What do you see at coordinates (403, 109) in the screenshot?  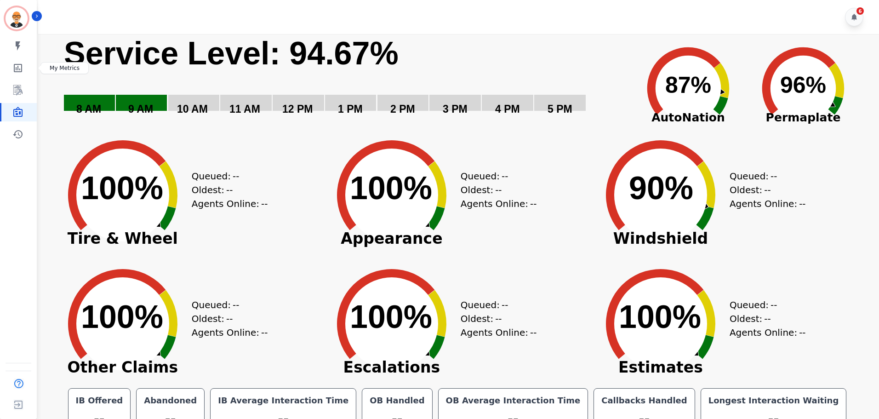 I see `text: 2 PM` at bounding box center [403, 109].